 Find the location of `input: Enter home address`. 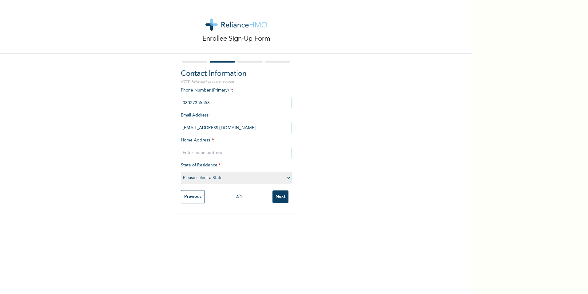

input: Enter home address is located at coordinates (236, 153).